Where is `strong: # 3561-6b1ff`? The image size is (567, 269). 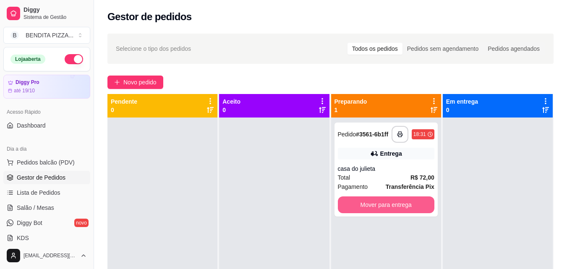
strong: # 3561-6b1ff is located at coordinates (372, 134).